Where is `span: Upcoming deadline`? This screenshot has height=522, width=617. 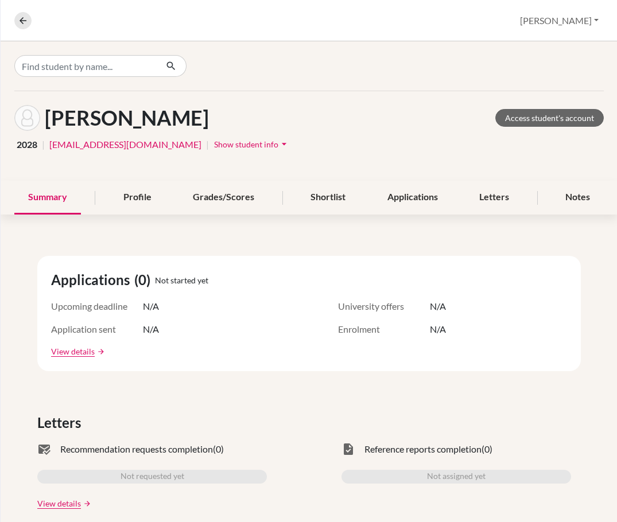 span: Upcoming deadline is located at coordinates (97, 306).